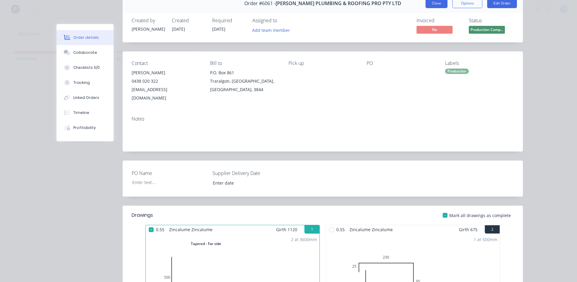 This screenshot has width=577, height=282. Describe the element at coordinates (287, 229) in the screenshot. I see `span: Girth 1120` at that location.